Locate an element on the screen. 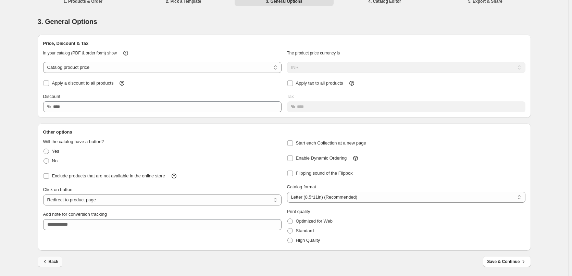  span: Print quality is located at coordinates (299, 211).